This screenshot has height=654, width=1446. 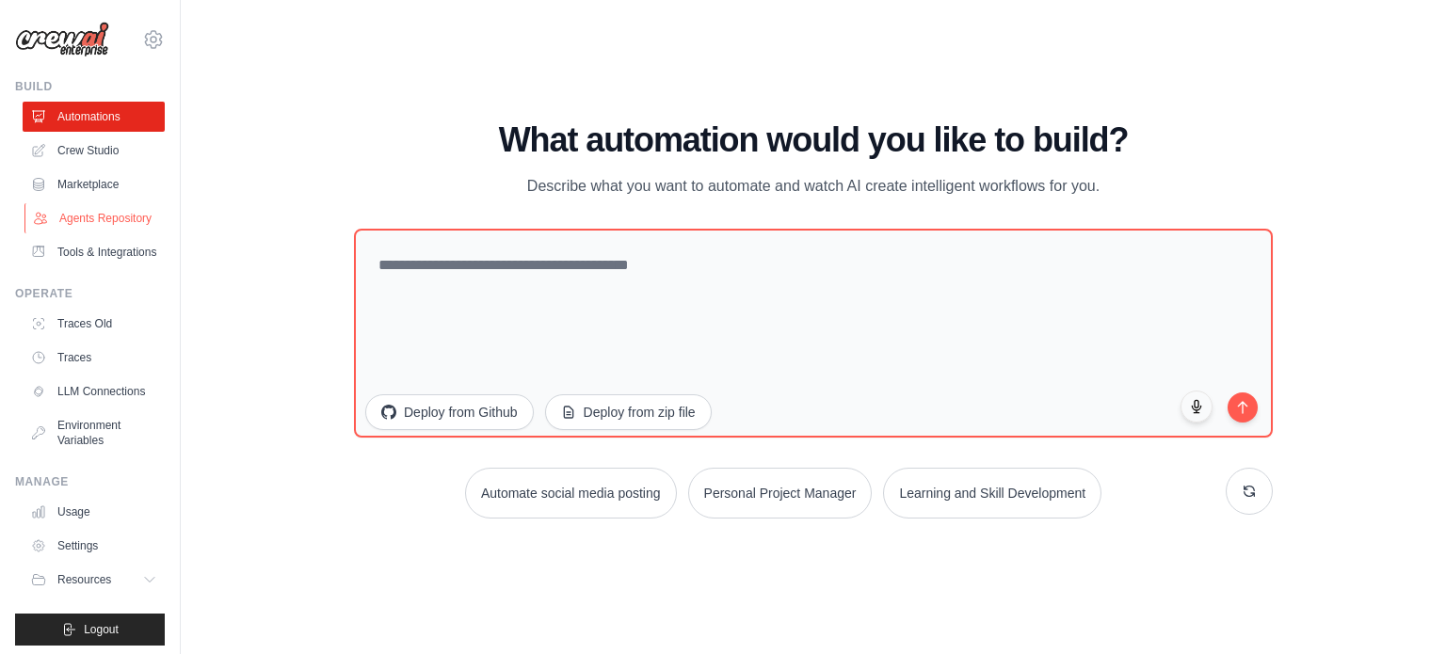 What do you see at coordinates (813, 186) in the screenshot?
I see `p: Describe what you want to automate and watch AI create intelligent workflows for you.` at bounding box center [813, 186].